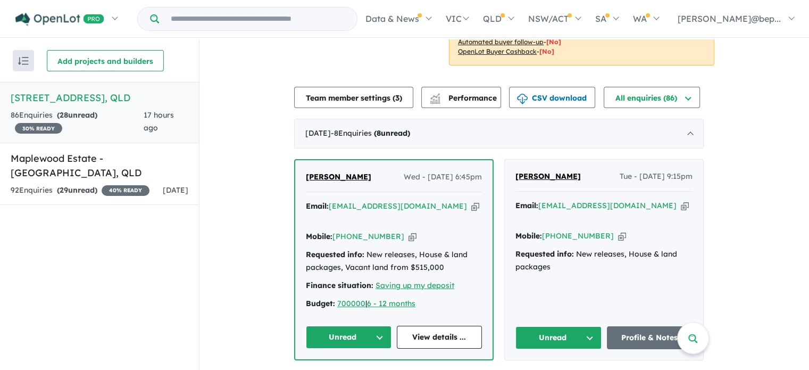 This screenshot has width=809, height=370. What do you see at coordinates (652, 97) in the screenshot?
I see `button: All enquiries (86)` at bounding box center [652, 97].